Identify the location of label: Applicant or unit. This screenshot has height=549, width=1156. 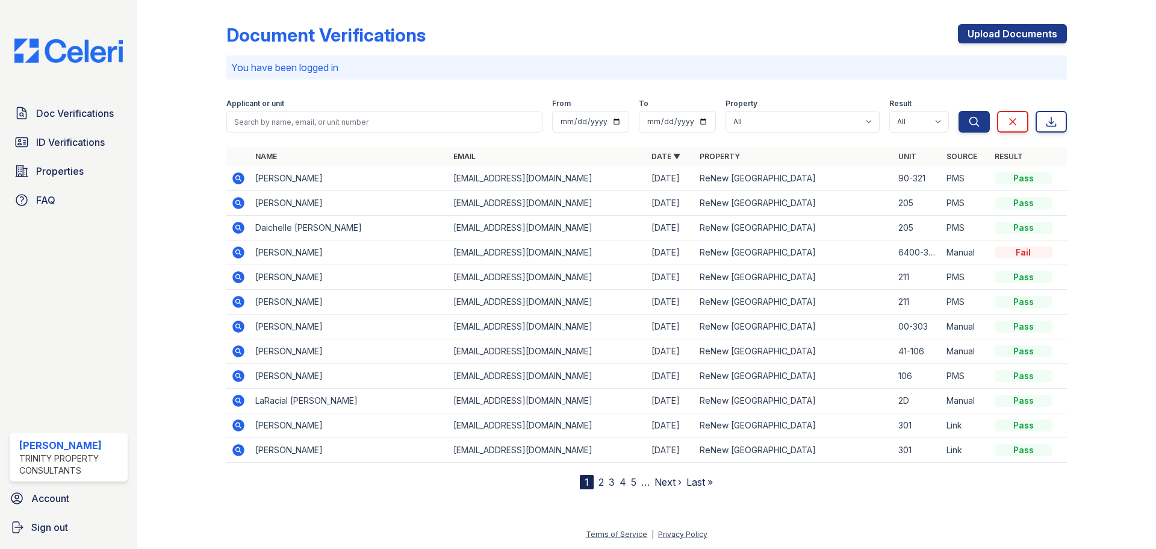
(255, 104).